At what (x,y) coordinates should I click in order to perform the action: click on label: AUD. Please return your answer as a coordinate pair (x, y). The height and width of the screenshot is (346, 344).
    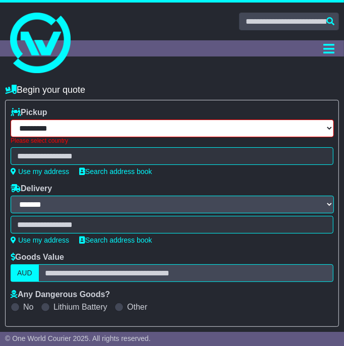
    Looking at the image, I should click on (25, 273).